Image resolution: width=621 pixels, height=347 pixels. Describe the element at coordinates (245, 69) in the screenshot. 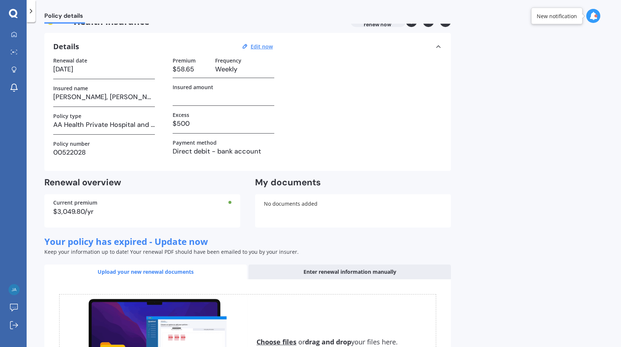

I see `h3: Weekly` at that location.